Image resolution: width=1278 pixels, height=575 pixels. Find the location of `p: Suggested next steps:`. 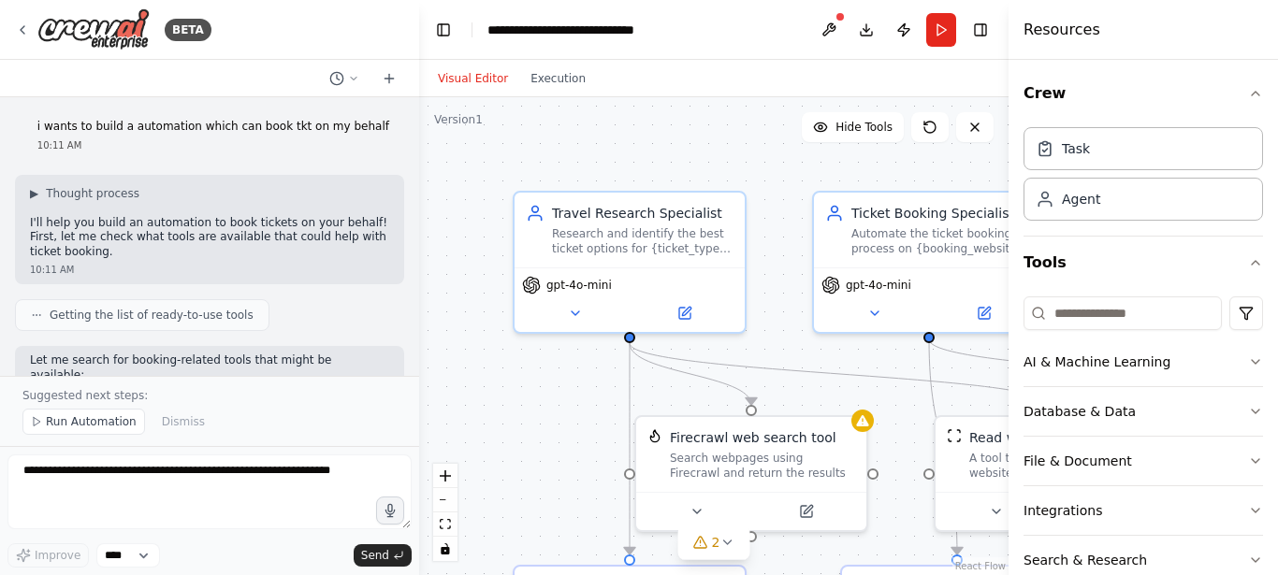

p: Suggested next steps: is located at coordinates (210, 396).